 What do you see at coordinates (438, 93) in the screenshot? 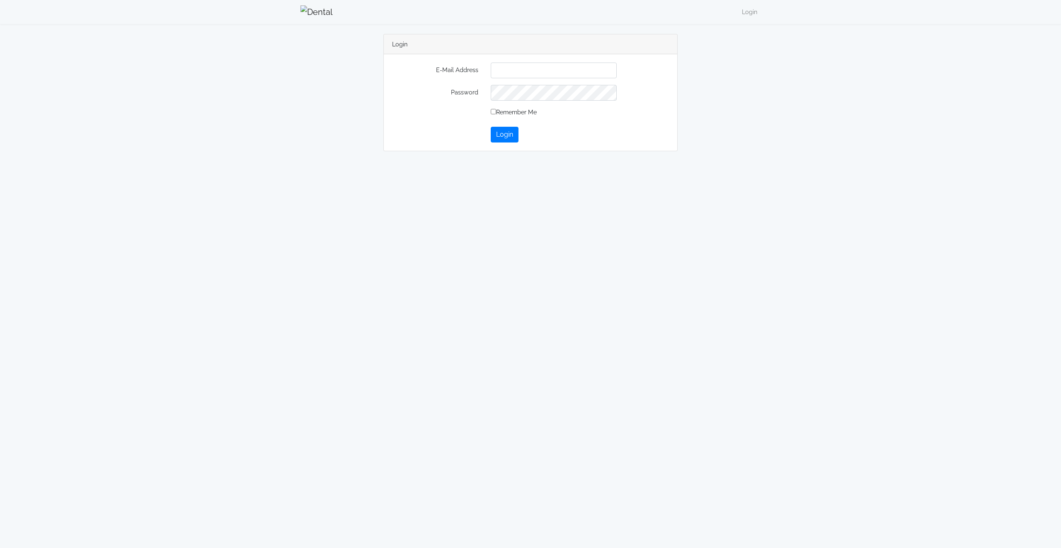
I see `label: Password` at bounding box center [438, 93].